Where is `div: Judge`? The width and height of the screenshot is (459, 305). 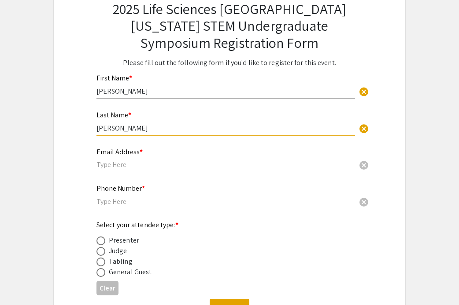 div: Judge is located at coordinates (118, 251).